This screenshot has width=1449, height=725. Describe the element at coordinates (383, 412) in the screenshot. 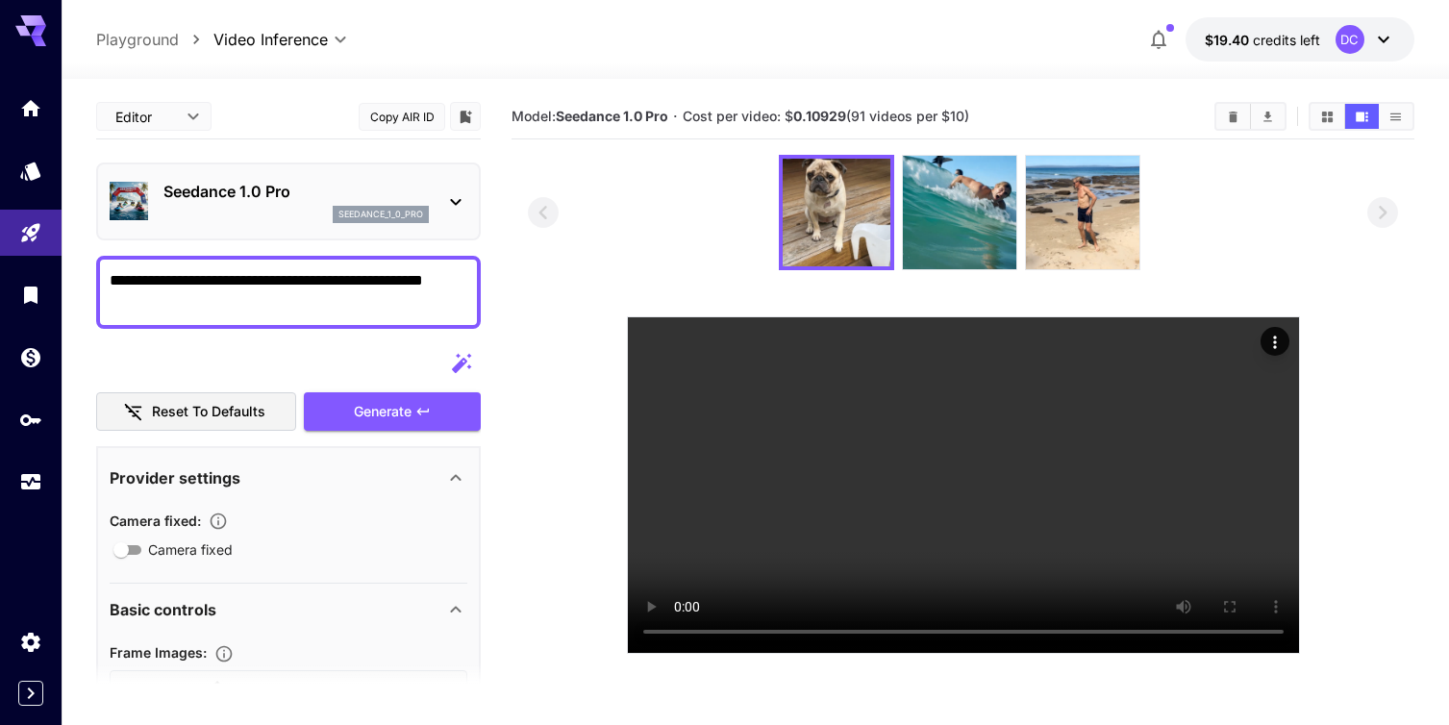

I see `span: Generate` at that location.